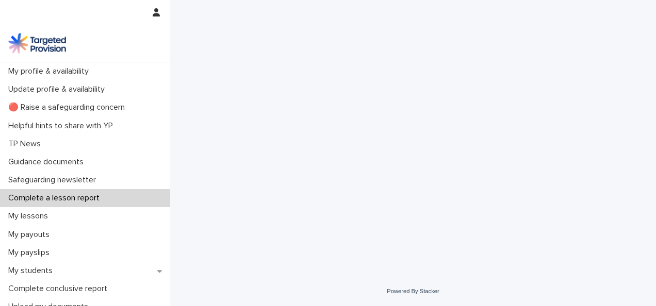 The width and height of the screenshot is (656, 306). Describe the element at coordinates (31, 235) in the screenshot. I see `p: My payouts` at that location.